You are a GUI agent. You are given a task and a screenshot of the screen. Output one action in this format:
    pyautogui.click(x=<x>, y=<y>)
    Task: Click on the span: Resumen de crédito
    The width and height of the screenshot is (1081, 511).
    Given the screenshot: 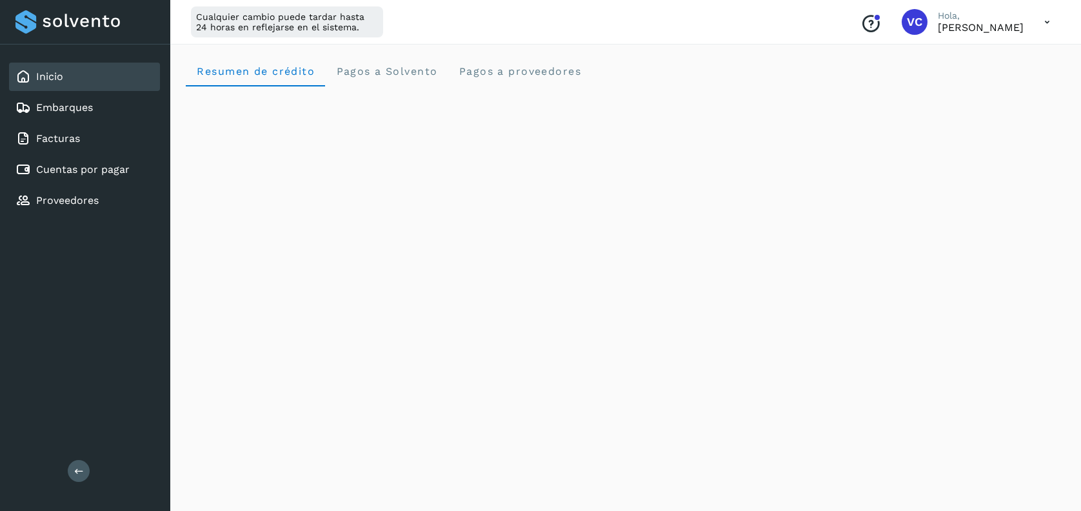 What is the action you would take?
    pyautogui.click(x=255, y=71)
    